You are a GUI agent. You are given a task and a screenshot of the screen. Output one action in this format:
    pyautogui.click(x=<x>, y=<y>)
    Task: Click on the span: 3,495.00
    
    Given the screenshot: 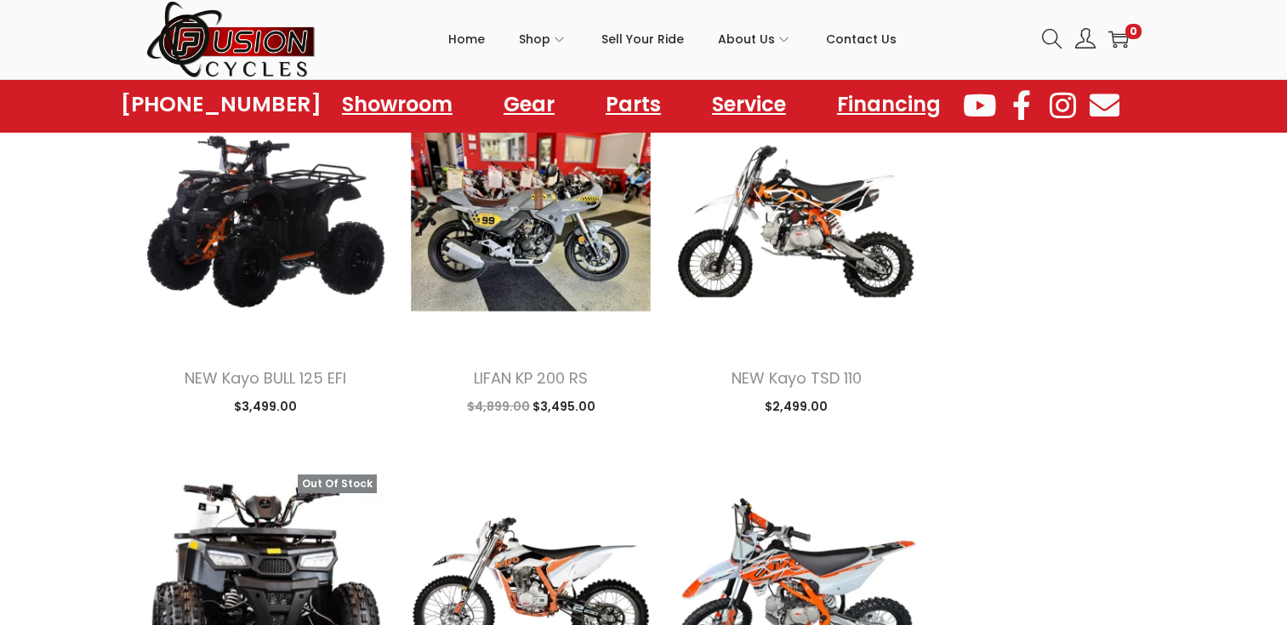 What is the action you would take?
    pyautogui.click(x=564, y=407)
    